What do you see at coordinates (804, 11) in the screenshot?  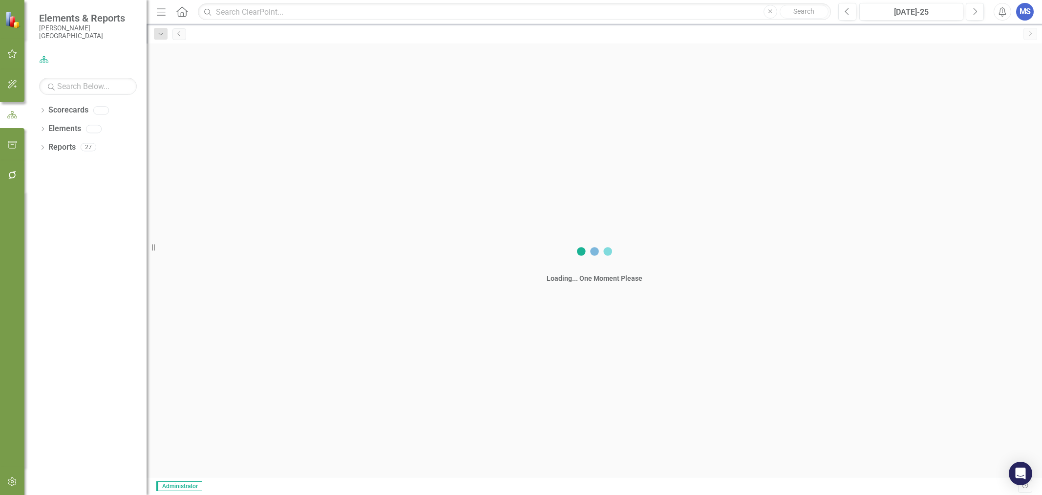 I see `span: Search` at bounding box center [804, 11].